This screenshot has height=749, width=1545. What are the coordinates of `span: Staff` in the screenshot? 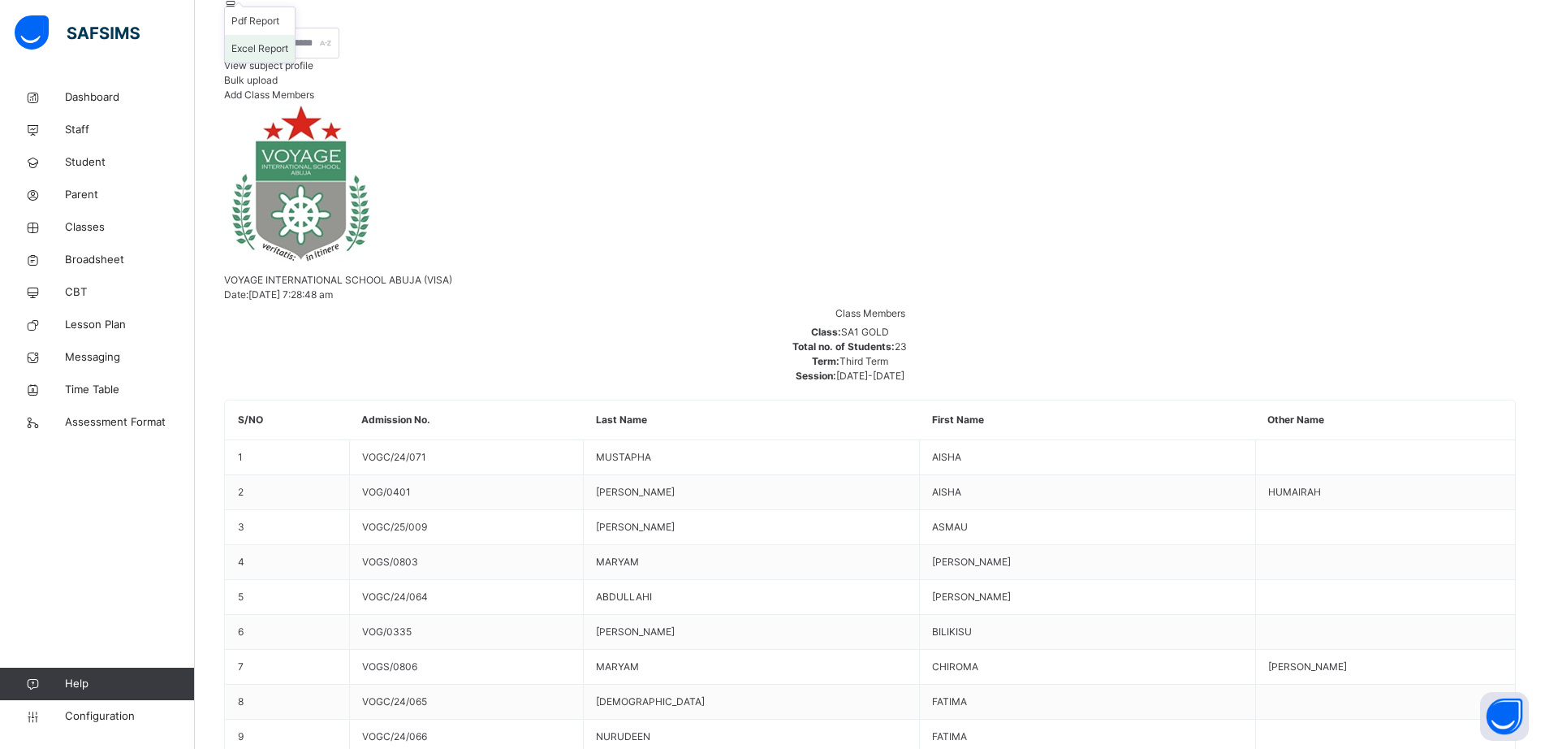 It's located at (130, 130).